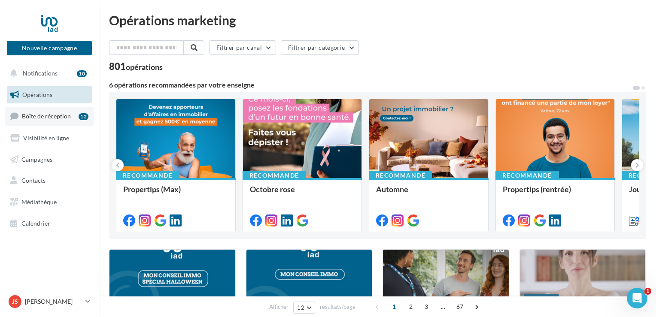 This screenshot has height=317, width=656. I want to click on span: 67, so click(460, 307).